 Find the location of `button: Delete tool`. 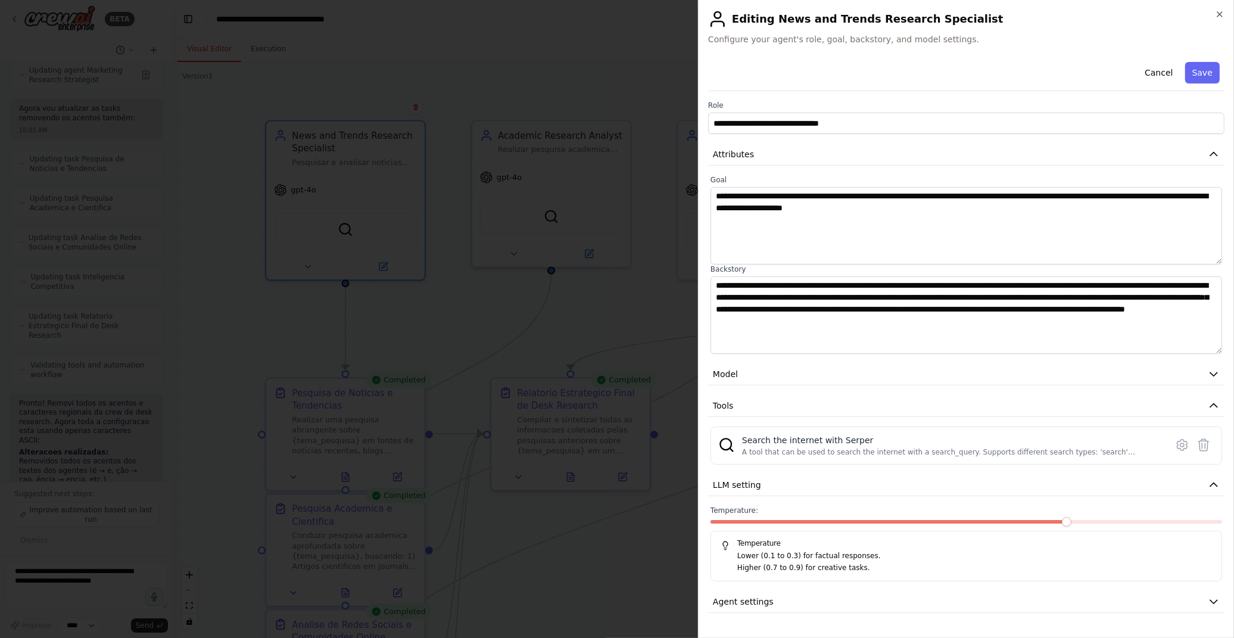

button: Delete tool is located at coordinates (1204, 445).